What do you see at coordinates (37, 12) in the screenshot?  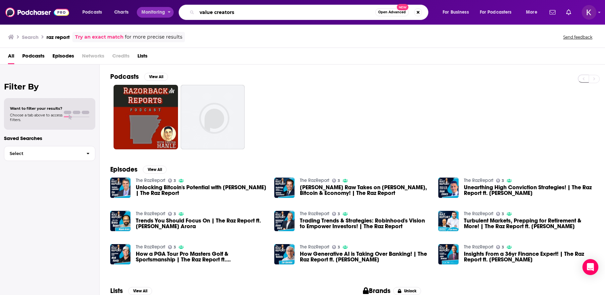 I see `a: Podchaser - Follow, Share and Rate Podcasts` at bounding box center [37, 12].